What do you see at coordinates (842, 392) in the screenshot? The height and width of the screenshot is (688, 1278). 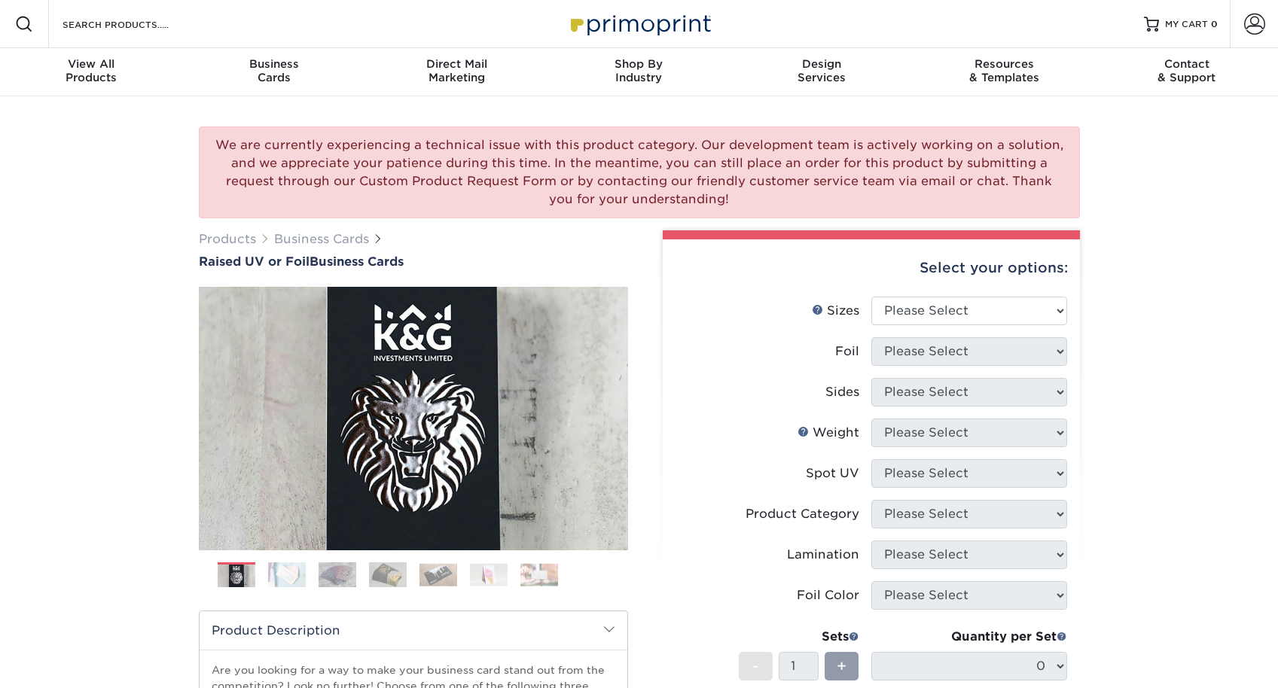 I see `div: Sides` at bounding box center [842, 392].